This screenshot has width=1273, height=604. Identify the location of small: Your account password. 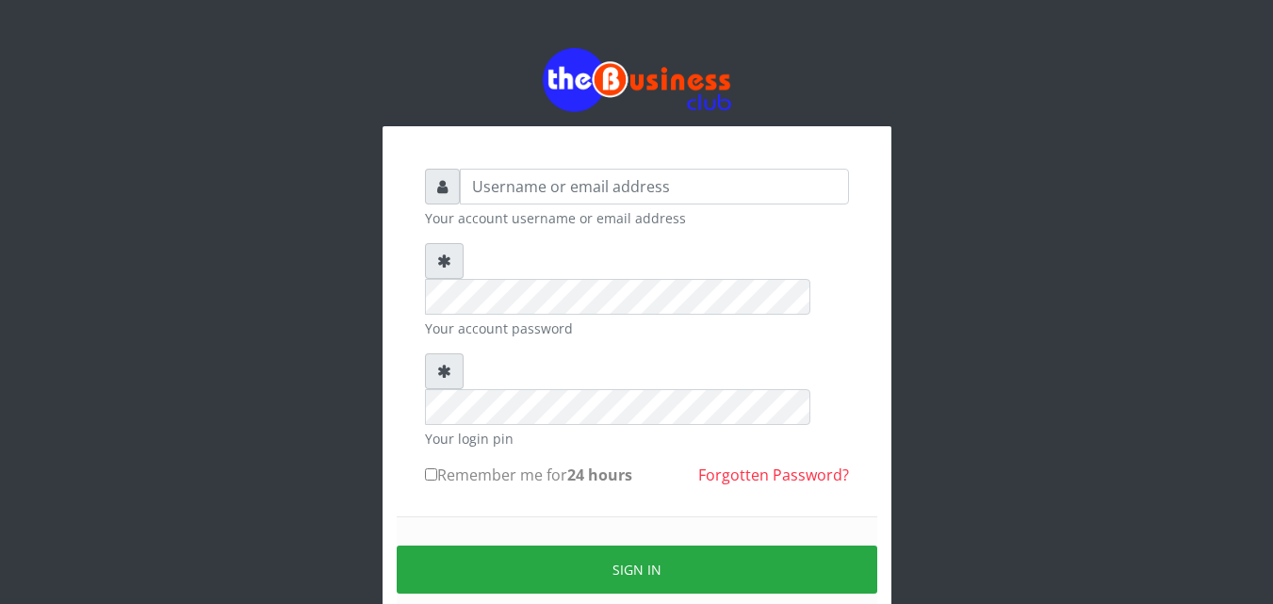
(637, 328).